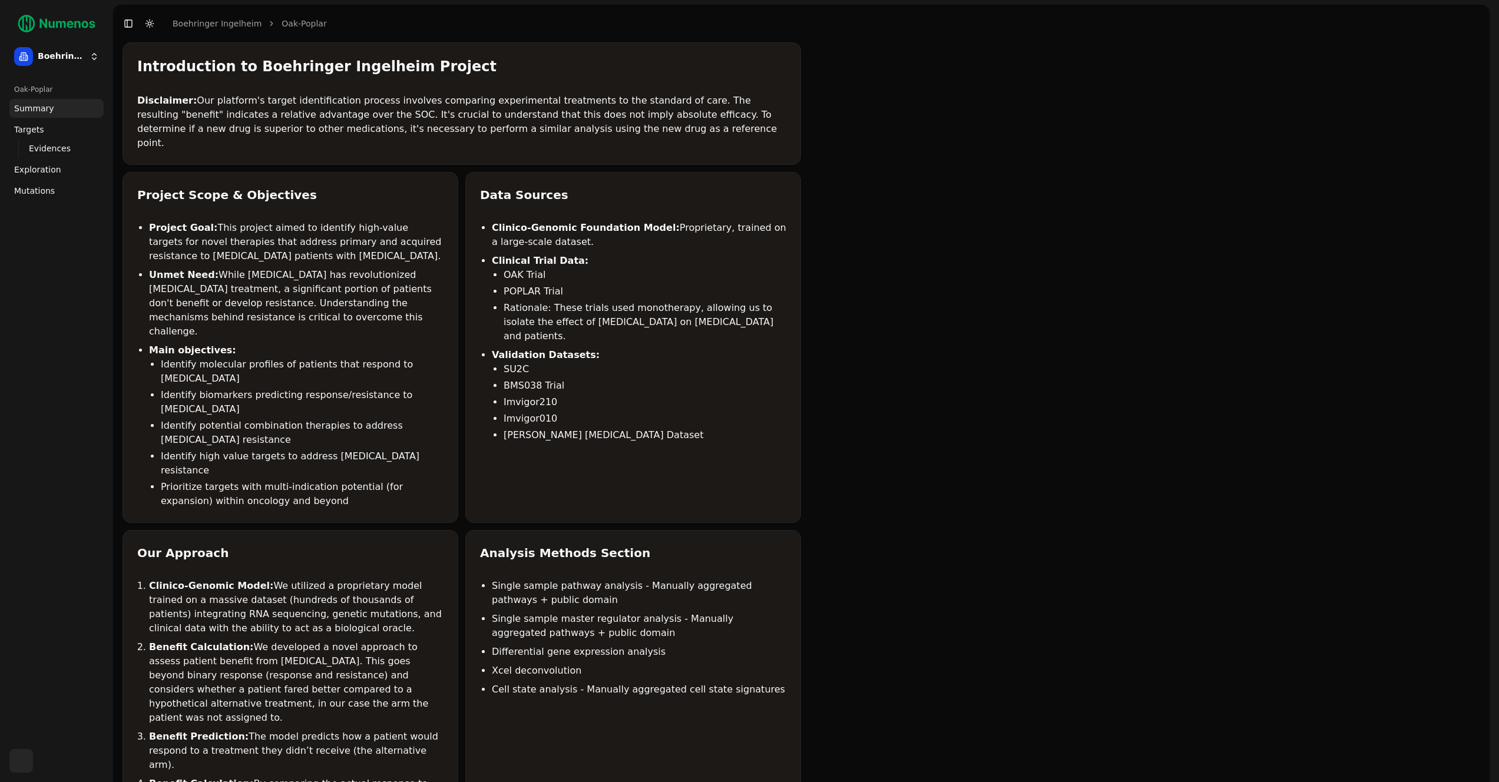  What do you see at coordinates (167, 100) in the screenshot?
I see `strong: Disclaimer:` at bounding box center [167, 100].